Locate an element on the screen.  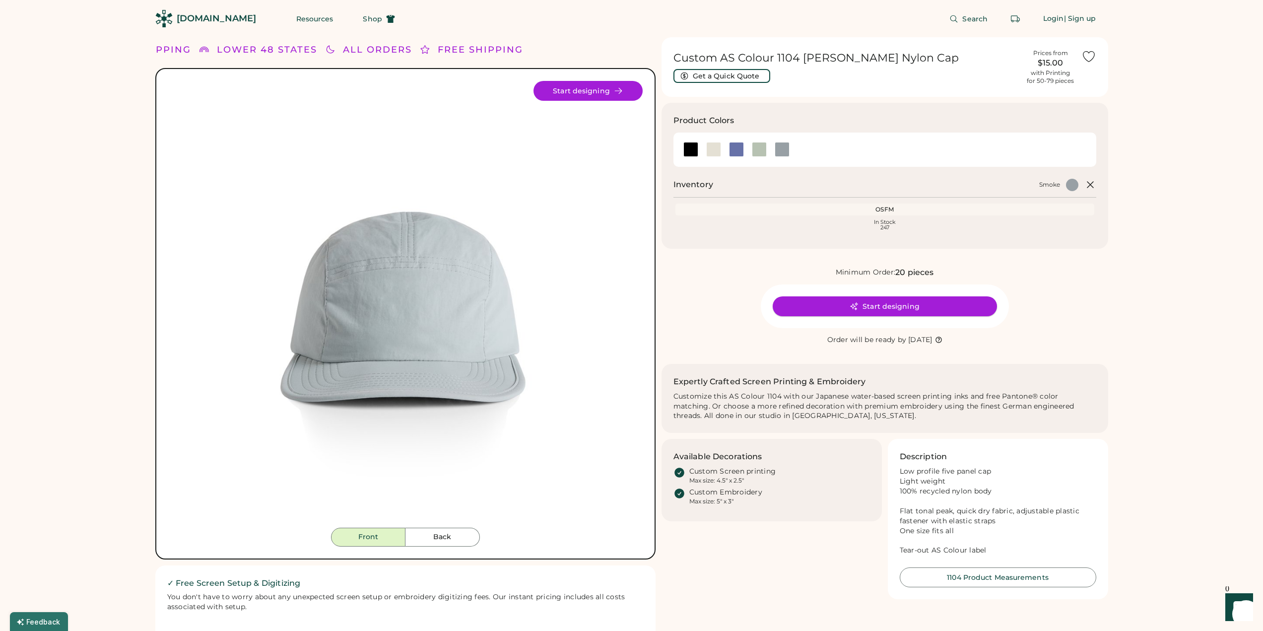
div: In Stock 247 is located at coordinates (885, 225).